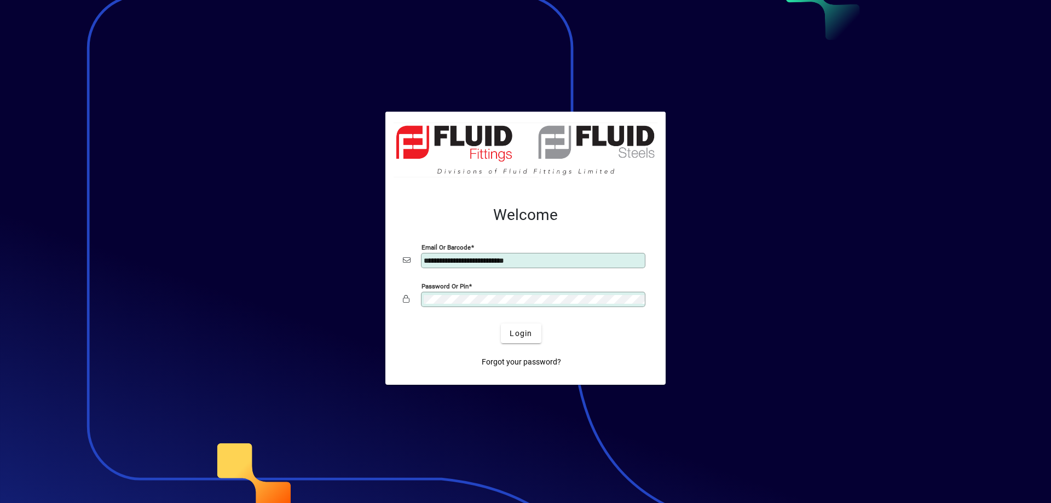 This screenshot has height=503, width=1051. Describe the element at coordinates (445, 286) in the screenshot. I see `mat-label: Password or Pin` at that location.